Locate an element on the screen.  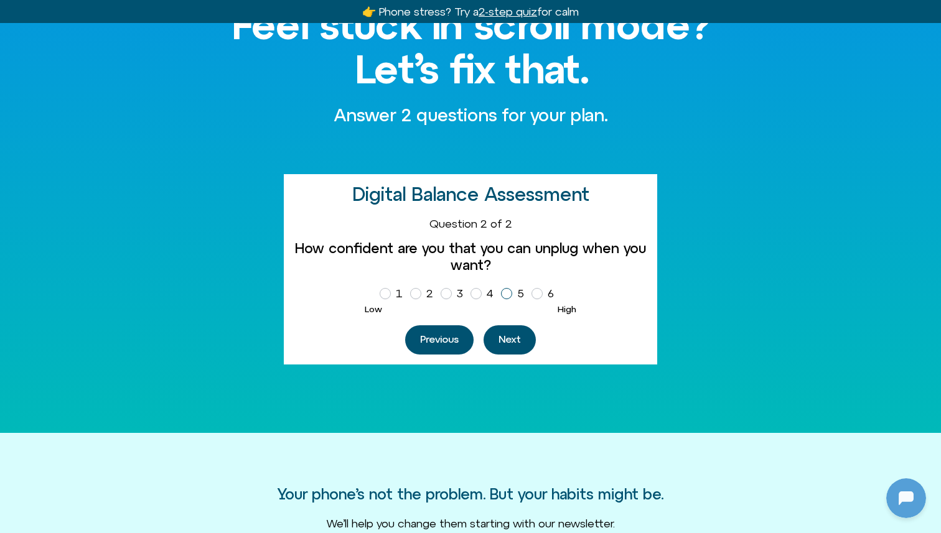
h2: Digital Balance Assessment is located at coordinates (471, 194).